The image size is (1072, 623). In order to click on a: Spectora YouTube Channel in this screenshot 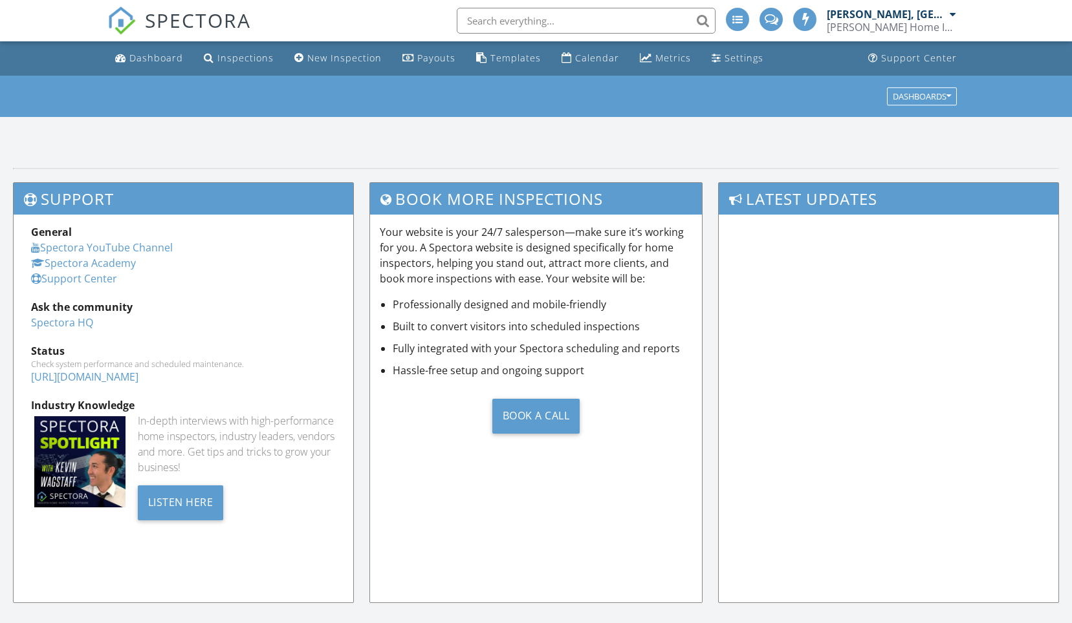, I will do `click(102, 248)`.